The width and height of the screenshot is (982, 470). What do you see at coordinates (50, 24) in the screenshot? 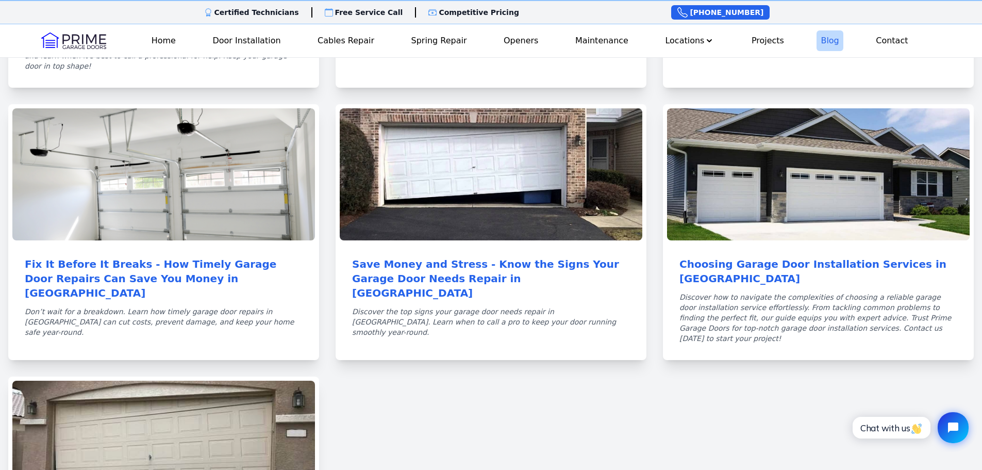
I see `button: Chat with us👋` at bounding box center [50, 24].